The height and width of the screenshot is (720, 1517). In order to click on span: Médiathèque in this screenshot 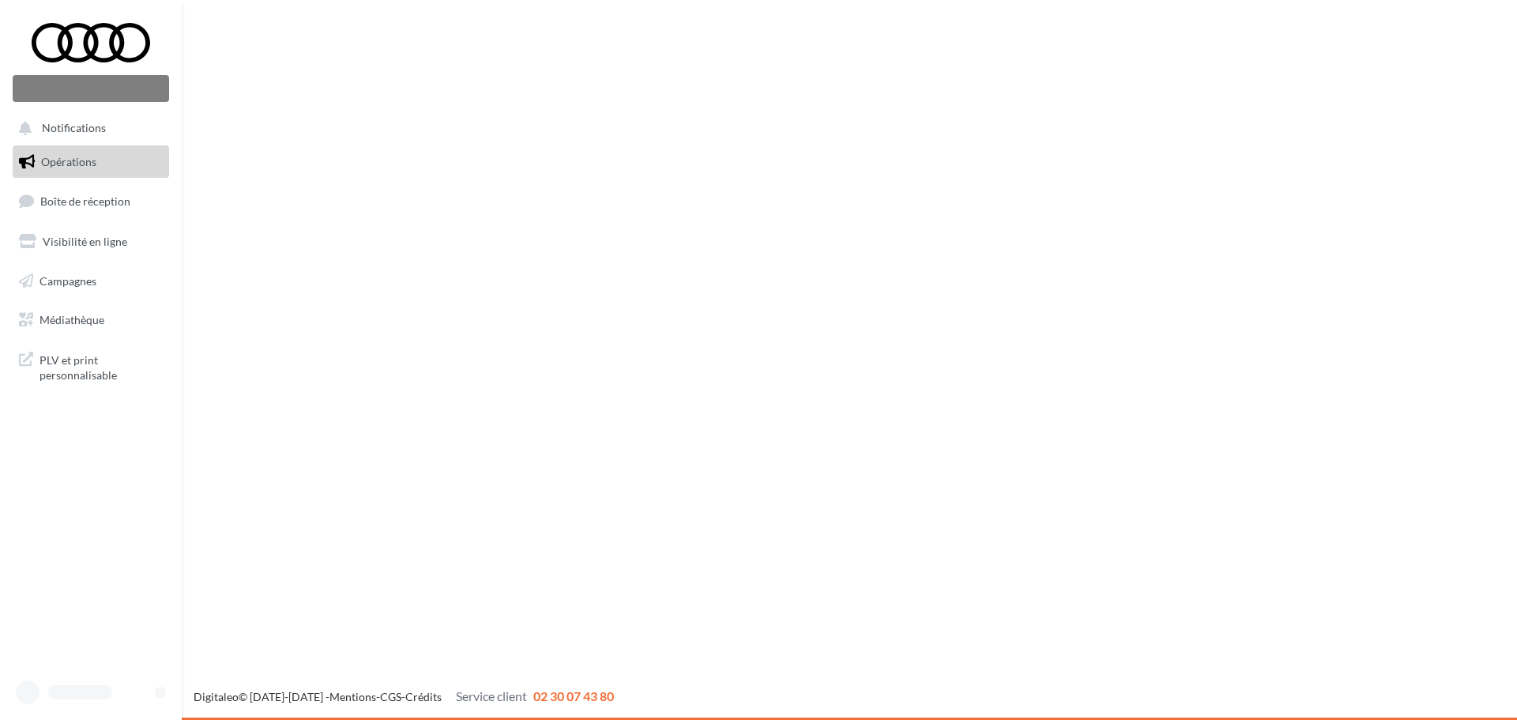, I will do `click(72, 319)`.